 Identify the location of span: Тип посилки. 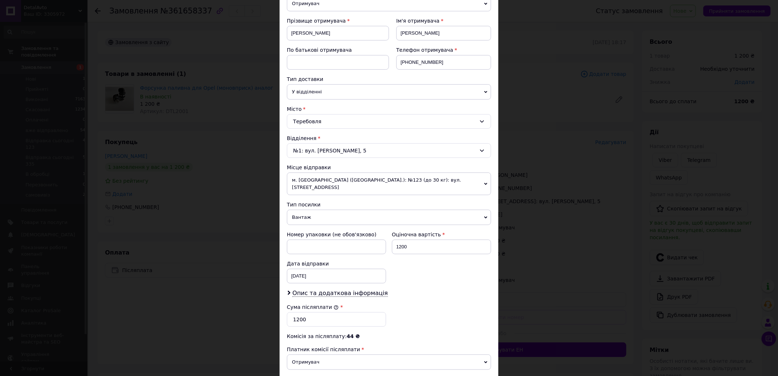
(304, 205).